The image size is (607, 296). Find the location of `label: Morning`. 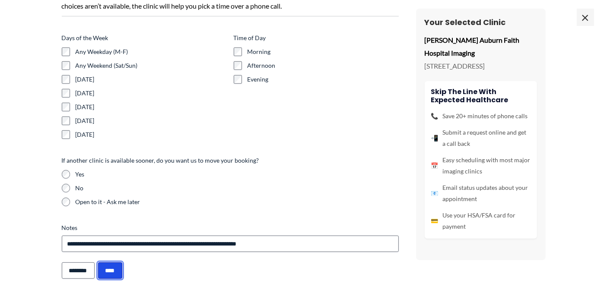

label: Morning is located at coordinates (323, 52).